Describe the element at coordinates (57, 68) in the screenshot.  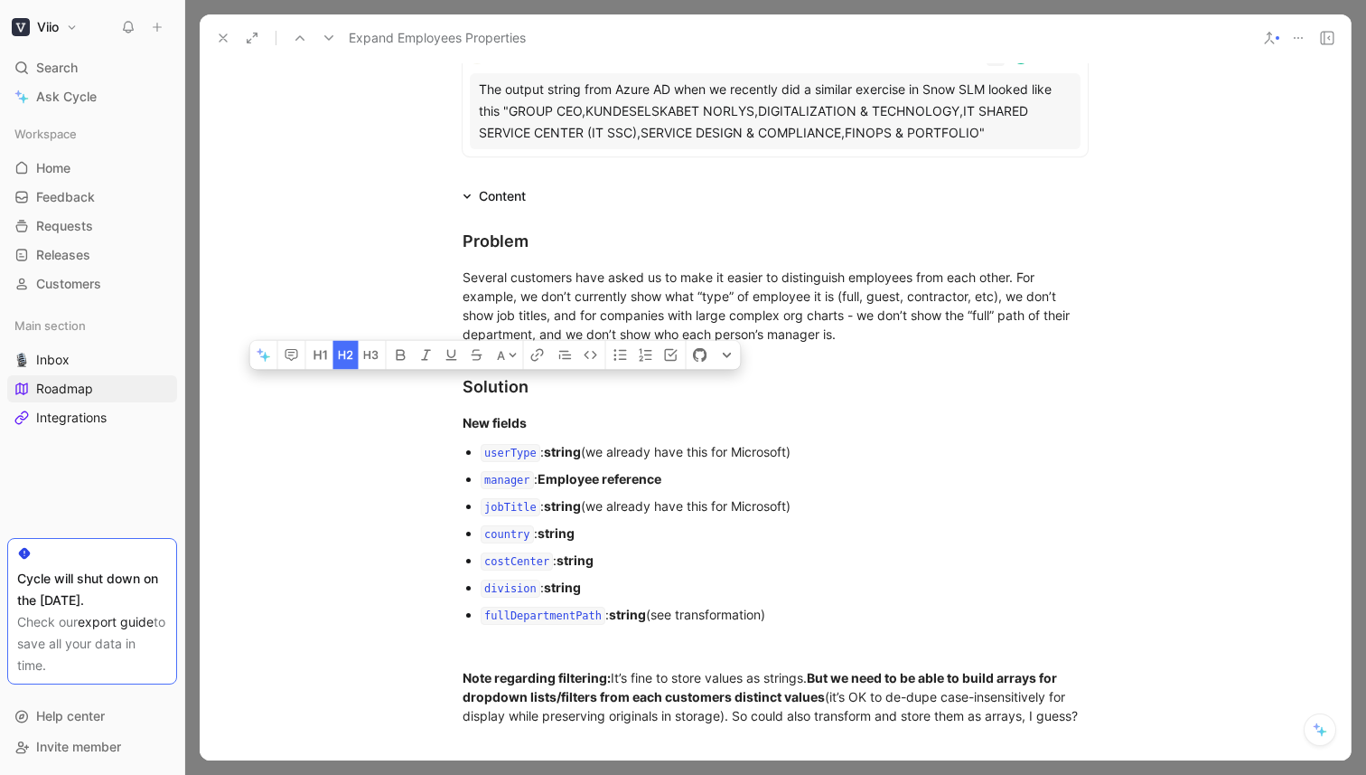
I see `span: Search` at that location.